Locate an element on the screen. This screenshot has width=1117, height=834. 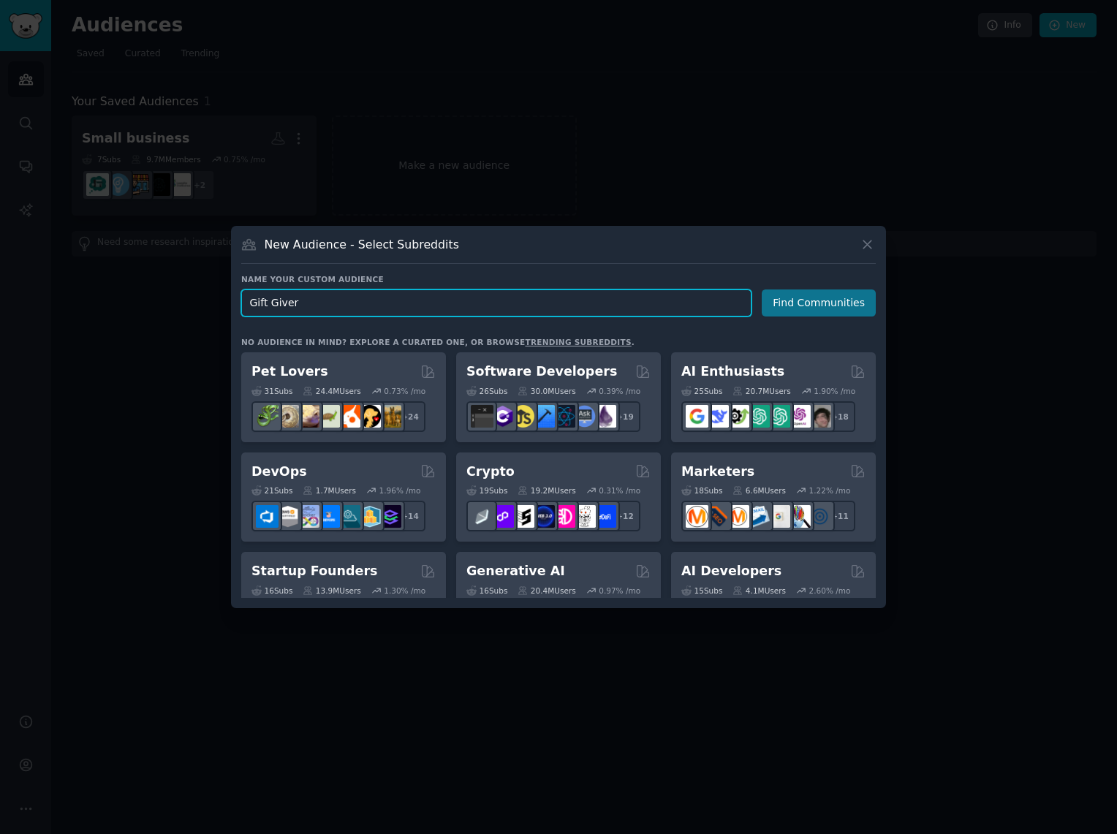
div: 6.6M Users is located at coordinates (759, 490).